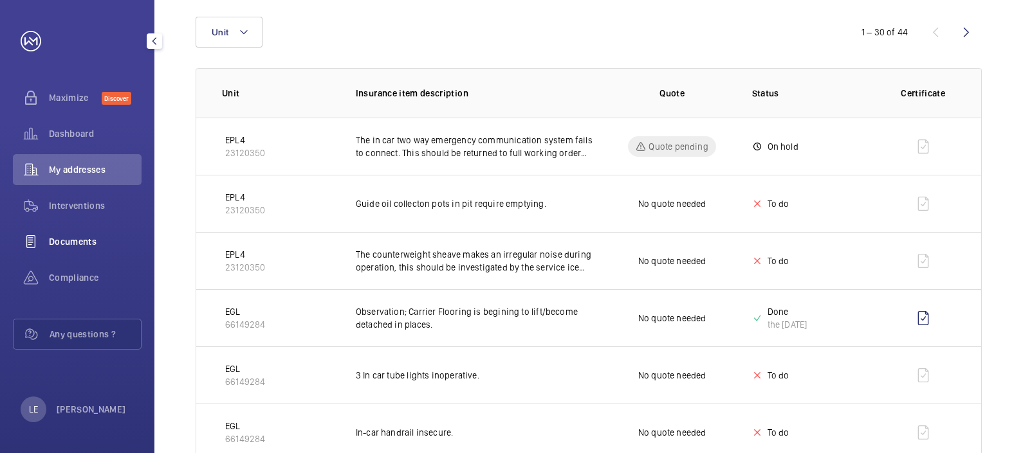 Image resolution: width=1023 pixels, height=453 pixels. What do you see at coordinates (474, 433) in the screenshot?
I see `p: In-car handrail insecure.` at bounding box center [474, 433].